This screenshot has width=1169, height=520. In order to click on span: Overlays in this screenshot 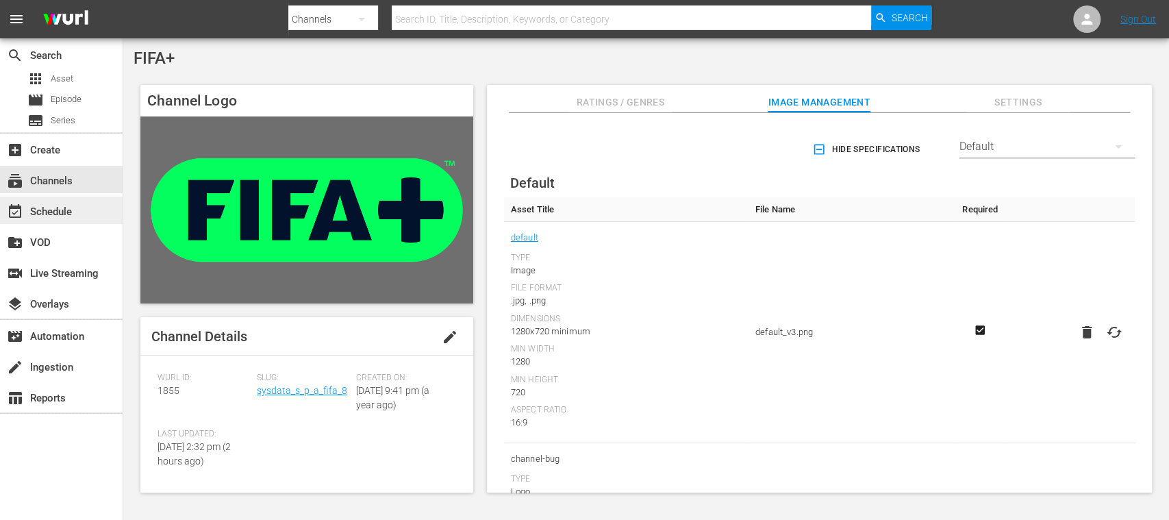, I will do `click(15, 304)`.